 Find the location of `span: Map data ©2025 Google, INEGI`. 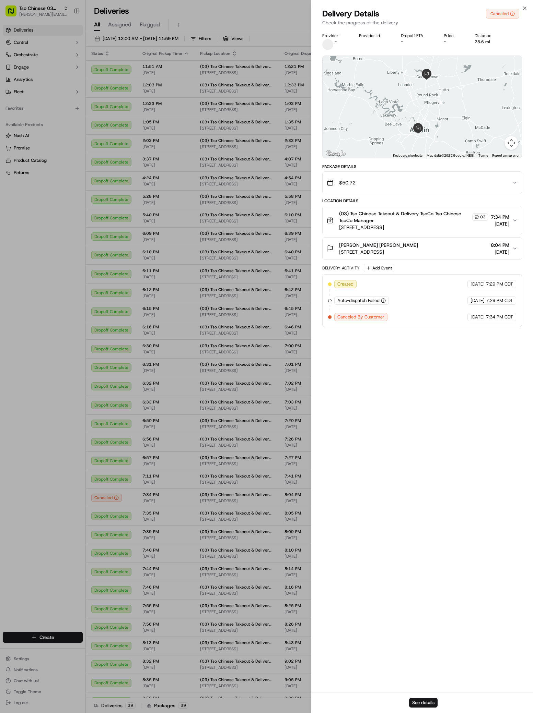

span: Map data ©2025 Google, INEGI is located at coordinates (450, 155).